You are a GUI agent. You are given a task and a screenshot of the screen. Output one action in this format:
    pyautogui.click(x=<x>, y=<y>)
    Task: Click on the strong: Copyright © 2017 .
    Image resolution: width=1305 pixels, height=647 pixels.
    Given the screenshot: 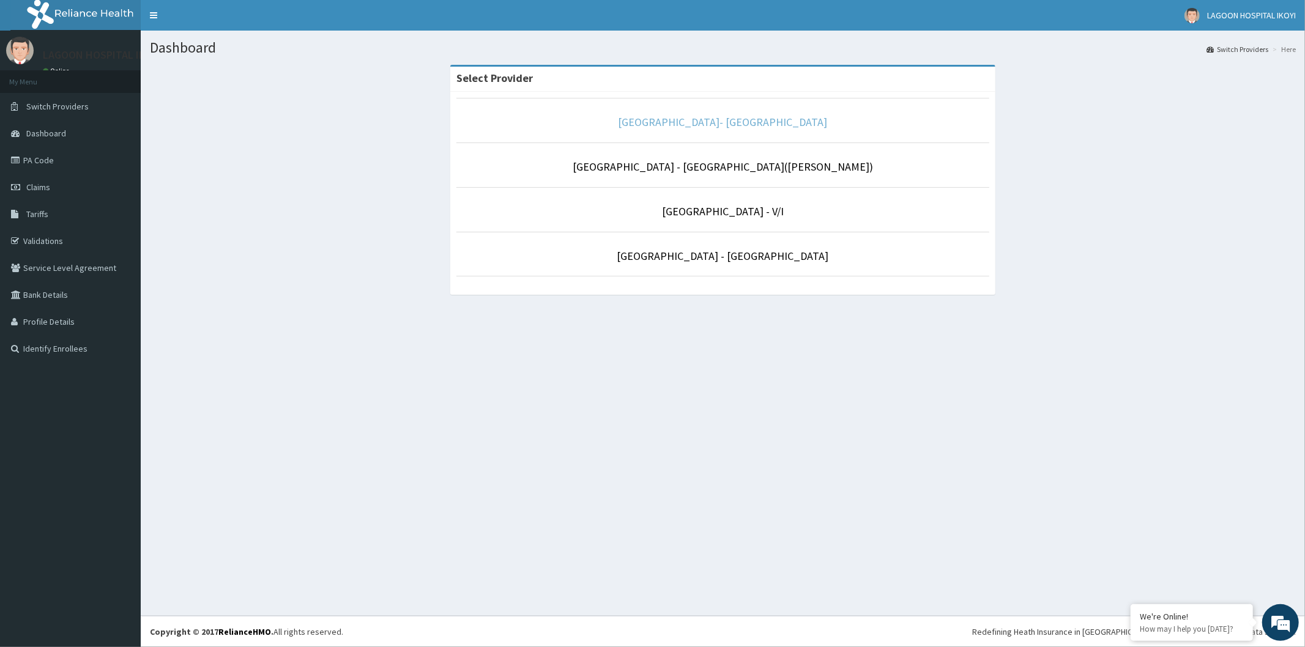 What is the action you would take?
    pyautogui.click(x=212, y=632)
    